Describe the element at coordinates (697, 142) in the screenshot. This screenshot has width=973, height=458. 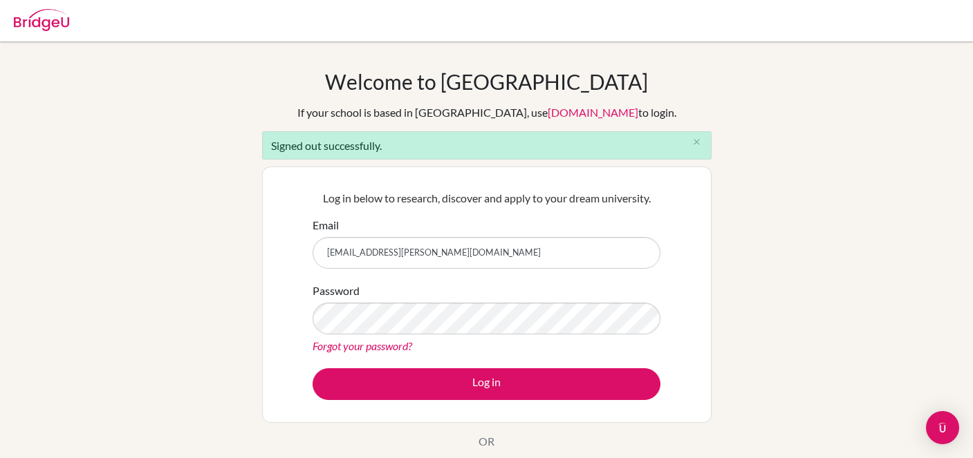
I see `button: Close` at that location.